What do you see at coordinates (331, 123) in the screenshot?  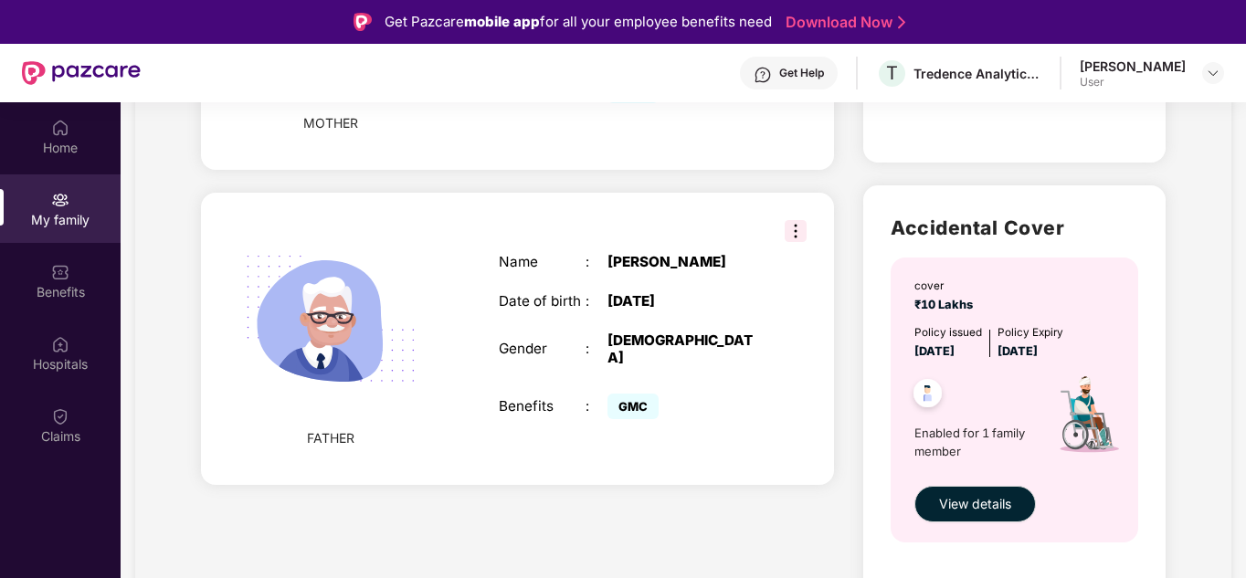 I see `span: MOTHER` at bounding box center [331, 123].